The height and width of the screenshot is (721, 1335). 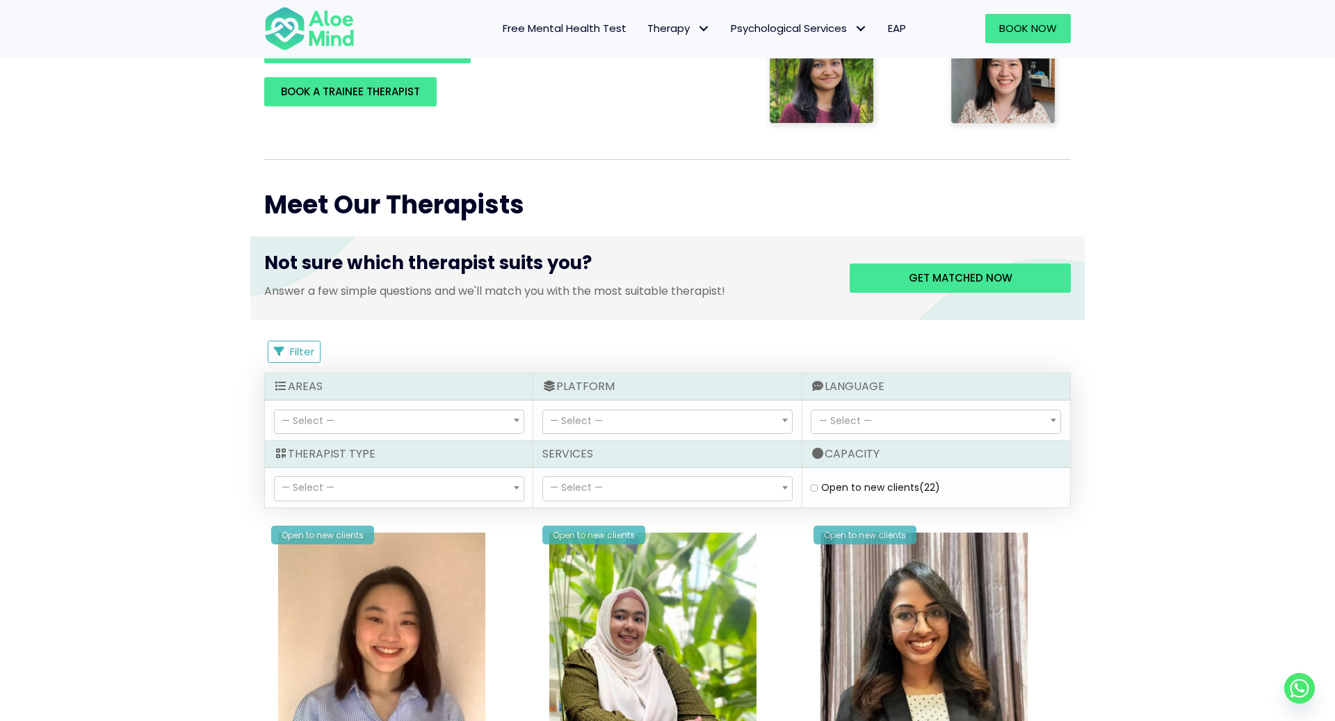 What do you see at coordinates (930, 487) in the screenshot?
I see `span: (22)` at bounding box center [930, 487].